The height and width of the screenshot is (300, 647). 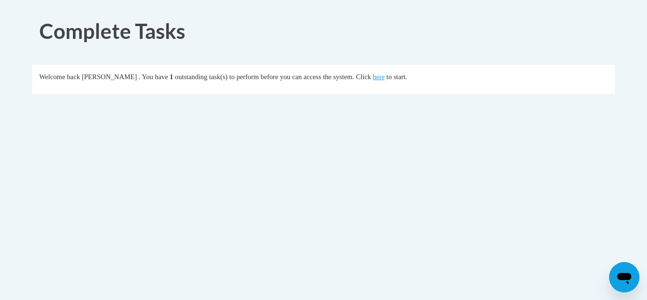 What do you see at coordinates (112, 31) in the screenshot?
I see `span: Complete Tasks` at bounding box center [112, 31].